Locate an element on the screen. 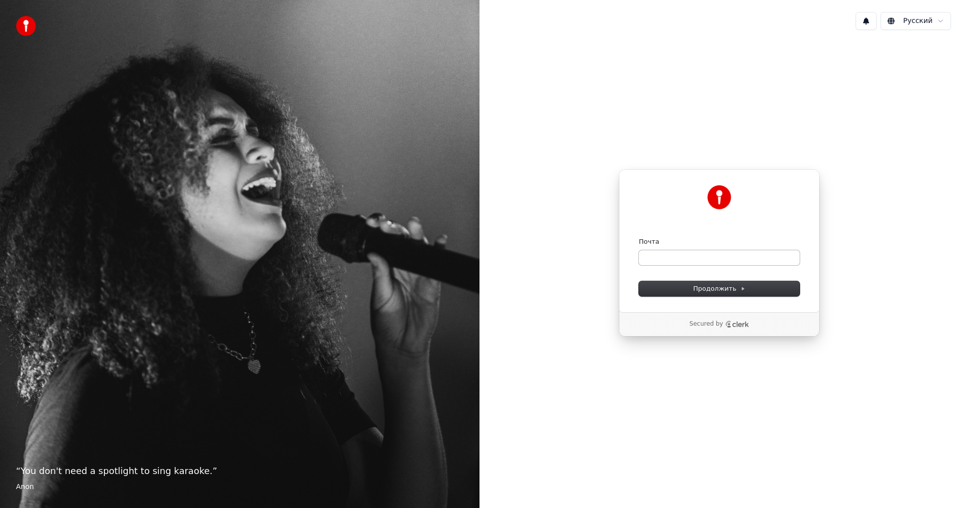 The height and width of the screenshot is (508, 959). a: Clerk logo is located at coordinates (737, 324).